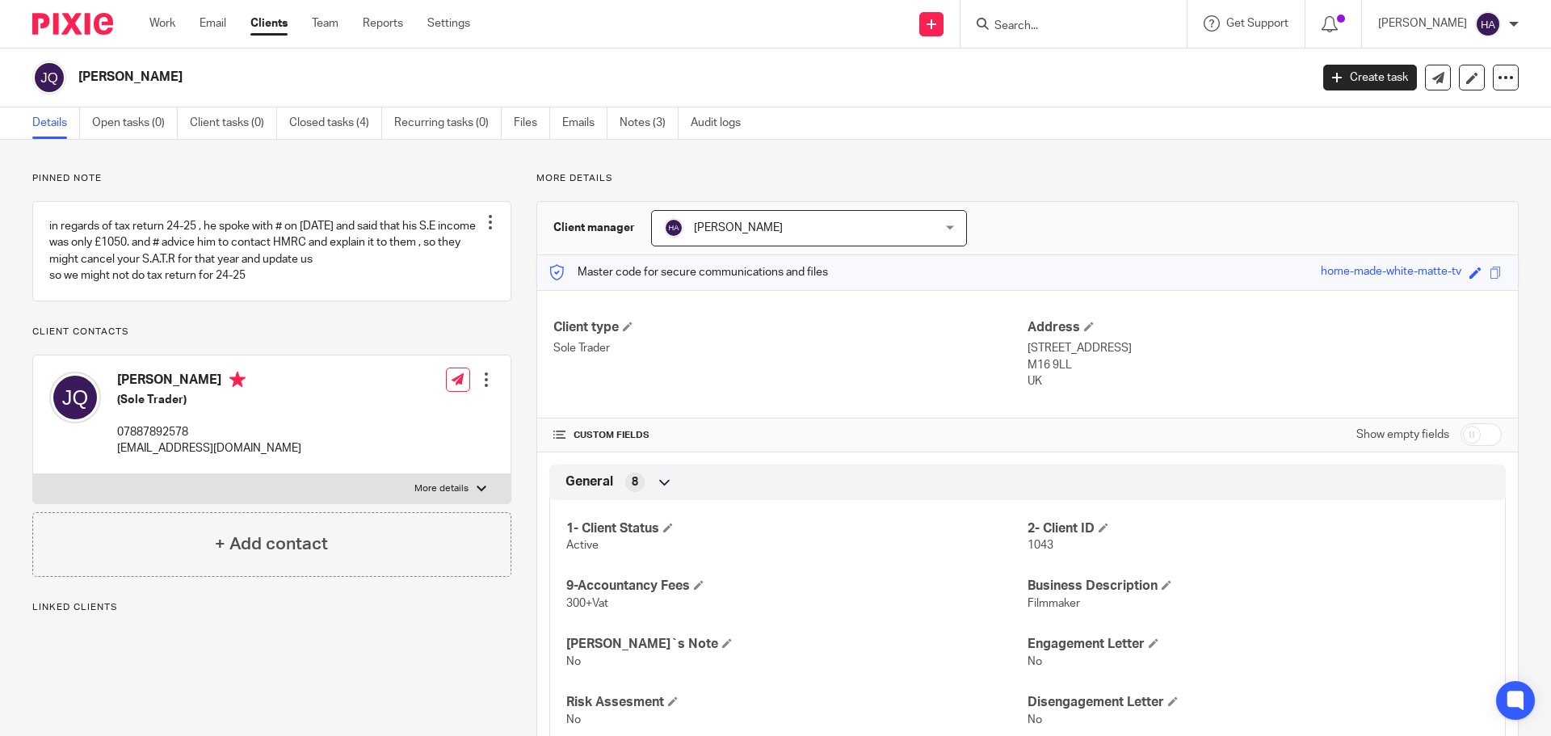  What do you see at coordinates (135, 123) in the screenshot?
I see `a: Open tasks (0)` at bounding box center [135, 123].